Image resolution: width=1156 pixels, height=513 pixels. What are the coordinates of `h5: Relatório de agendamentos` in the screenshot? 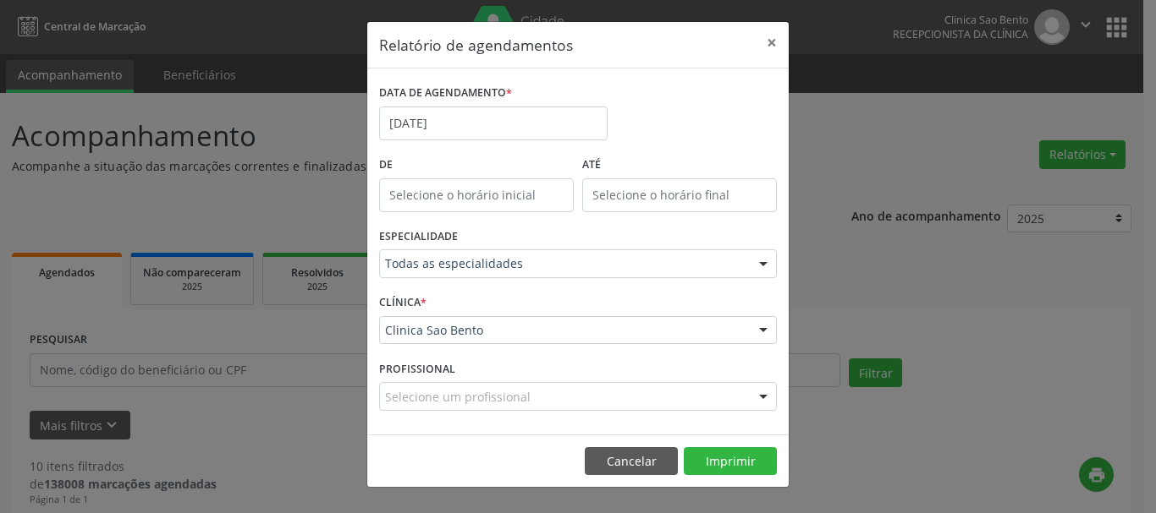 It's located at (475, 45).